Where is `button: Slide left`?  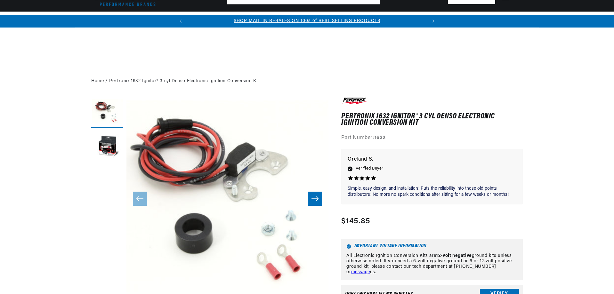
button: Slide left is located at coordinates (140, 199).